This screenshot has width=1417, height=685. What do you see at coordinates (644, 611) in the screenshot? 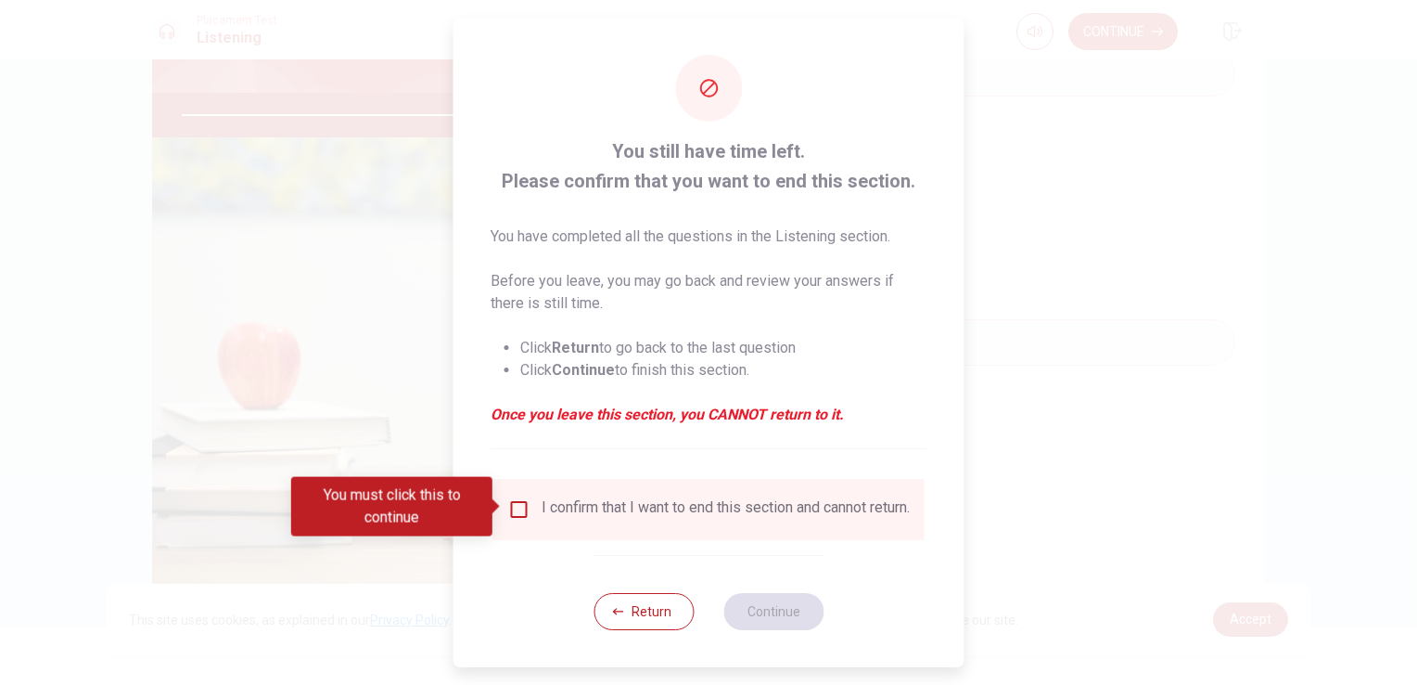
I see `button: Return` at bounding box center [644, 611].